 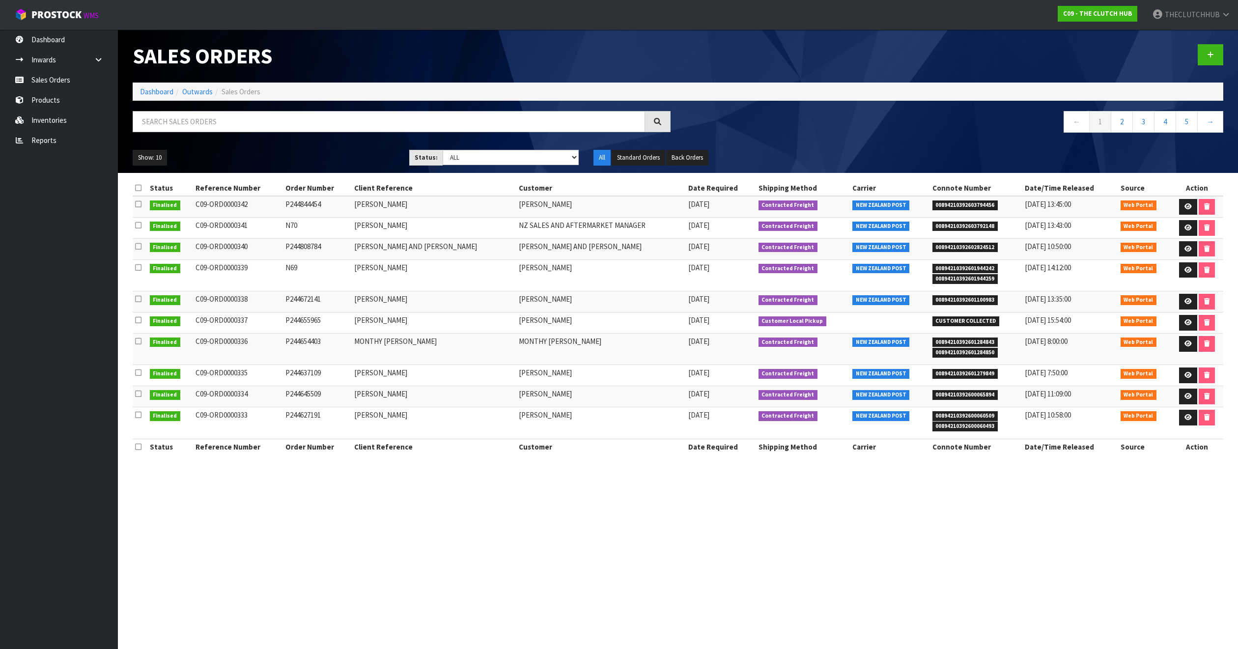 I want to click on span: Sales Orders, so click(x=241, y=91).